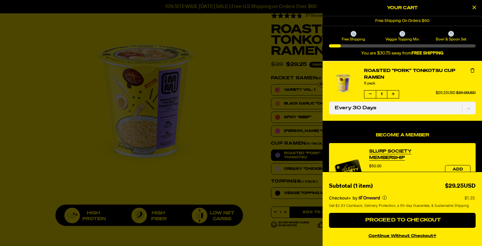 This screenshot has height=246, width=482. Describe the element at coordinates (420, 83) in the screenshot. I see `div: 6 pack` at that location.